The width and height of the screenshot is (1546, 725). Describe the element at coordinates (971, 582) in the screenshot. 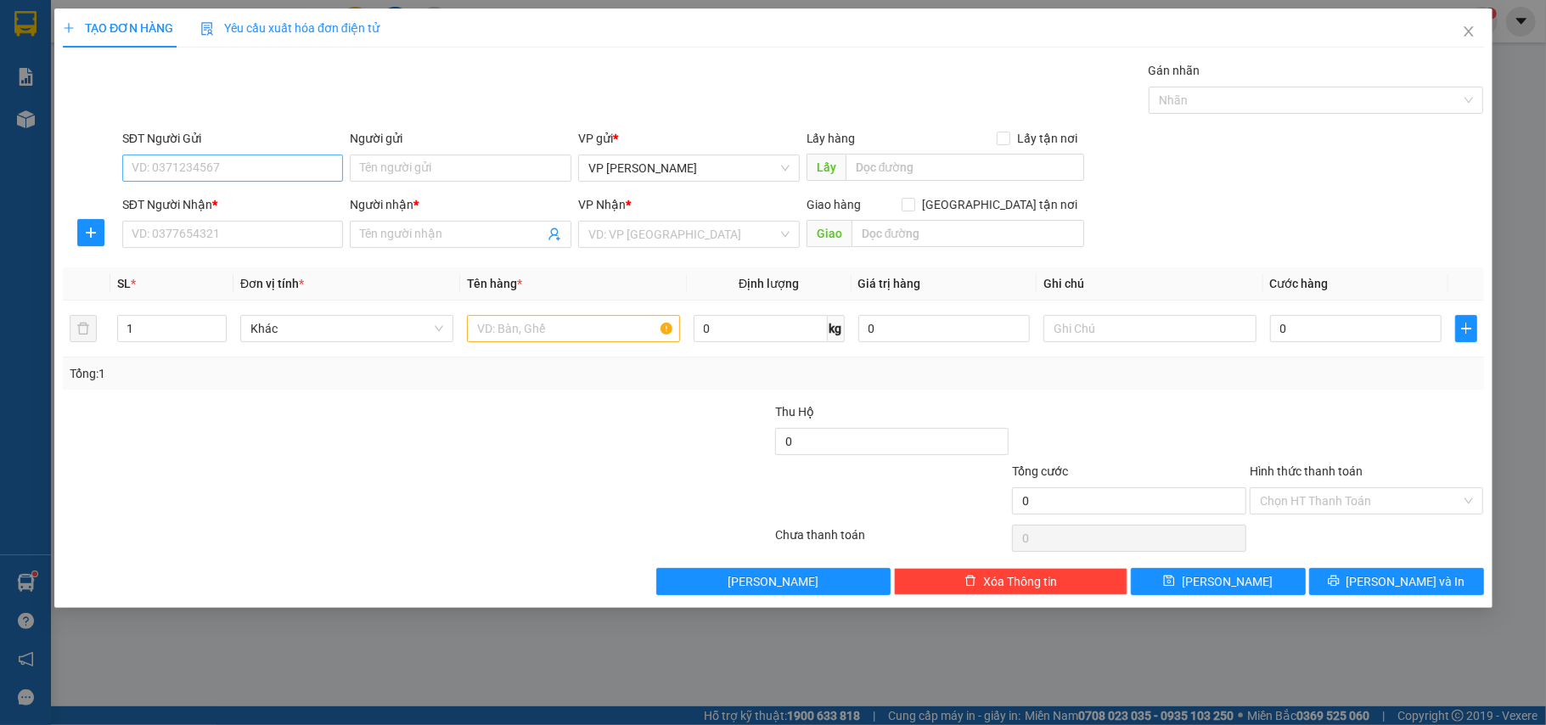

I see `span: delete` at that location.